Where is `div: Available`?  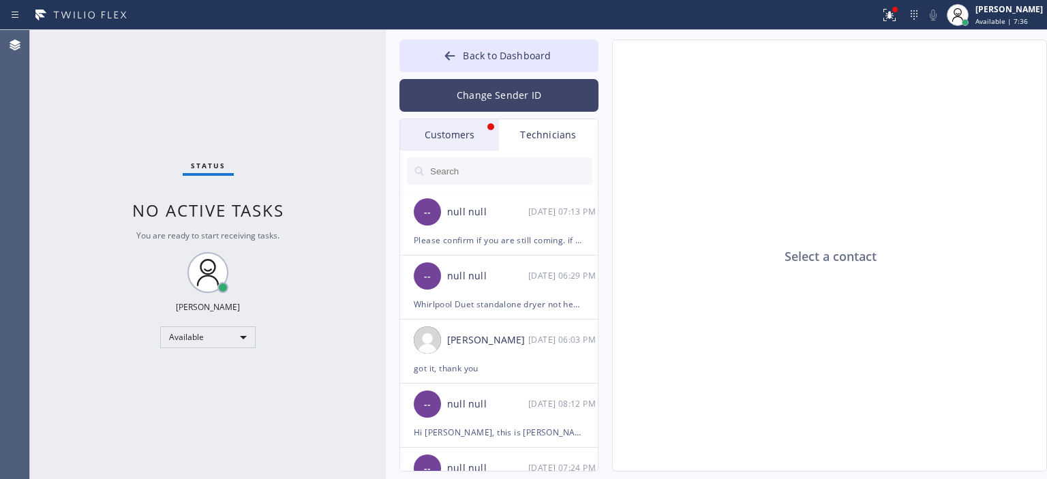 div: Available is located at coordinates (208, 338).